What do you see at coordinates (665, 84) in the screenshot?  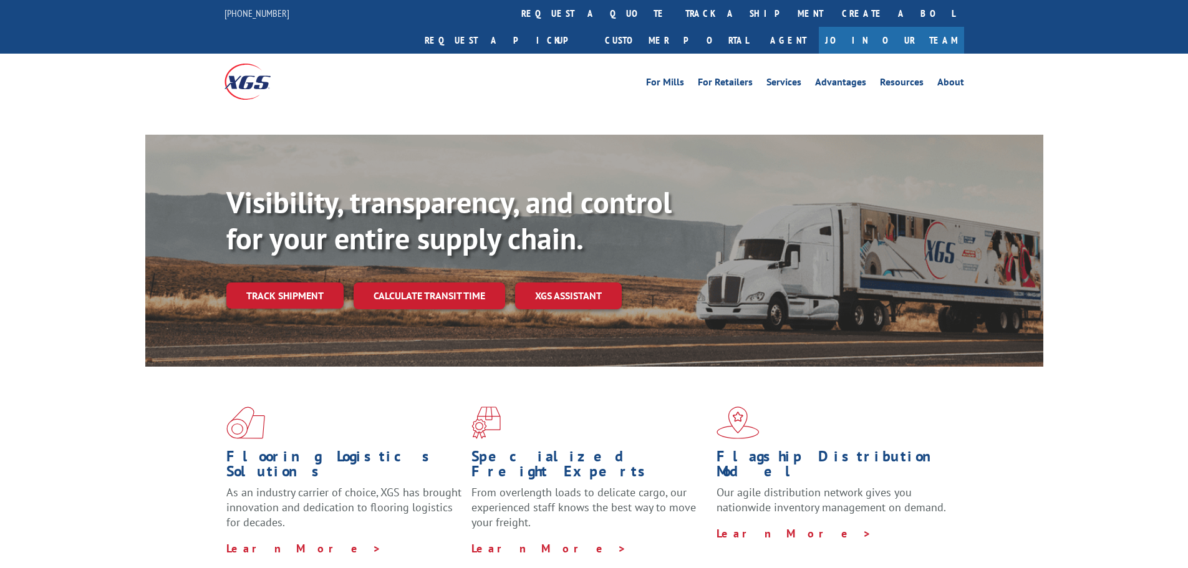 I see `a: For Mills` at bounding box center [665, 84].